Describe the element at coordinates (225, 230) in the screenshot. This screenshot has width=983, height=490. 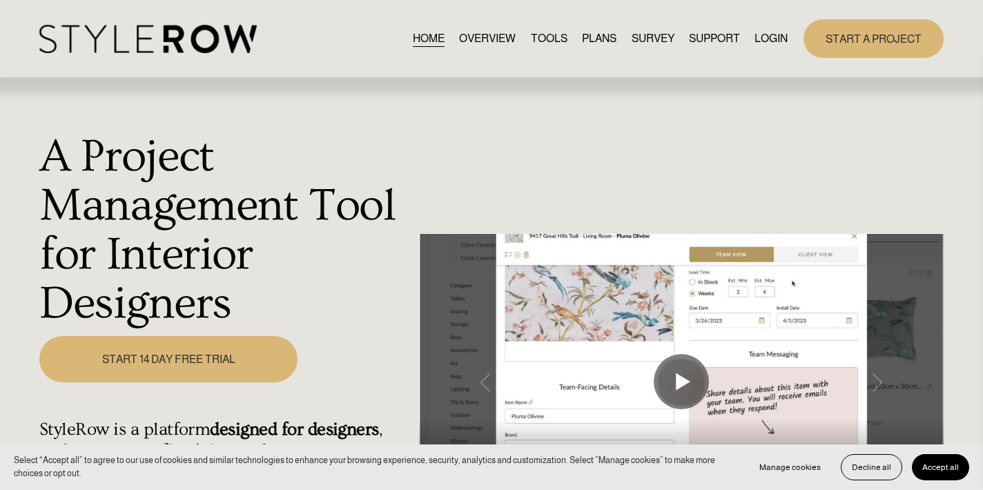
I see `h1: A Project Management Tool for Interior Designers` at that location.